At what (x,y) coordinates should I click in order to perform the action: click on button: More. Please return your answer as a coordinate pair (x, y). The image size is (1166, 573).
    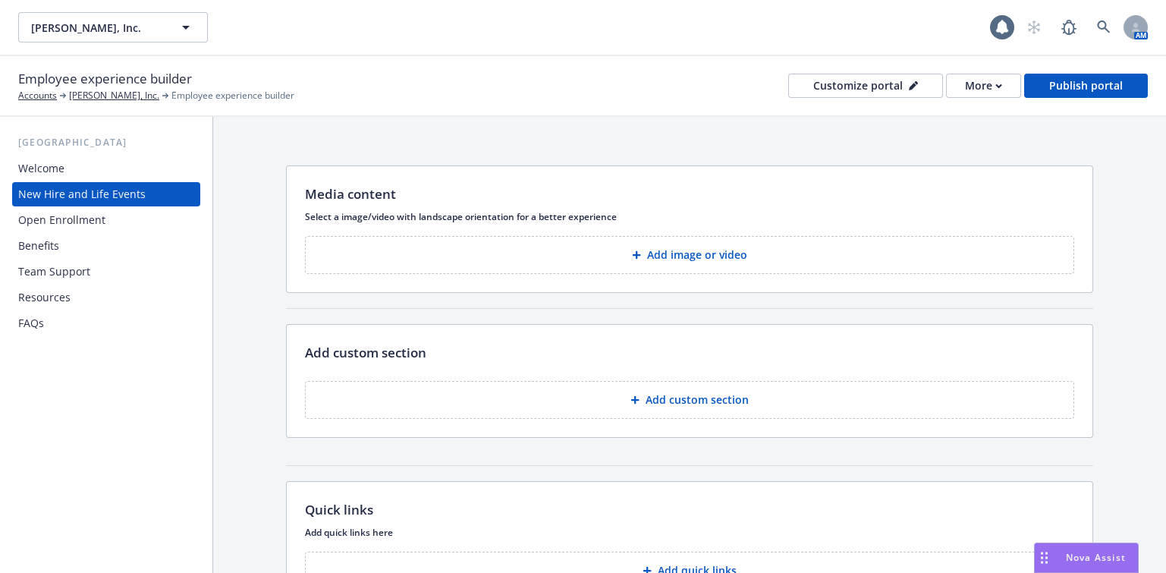
    Looking at the image, I should click on (983, 86).